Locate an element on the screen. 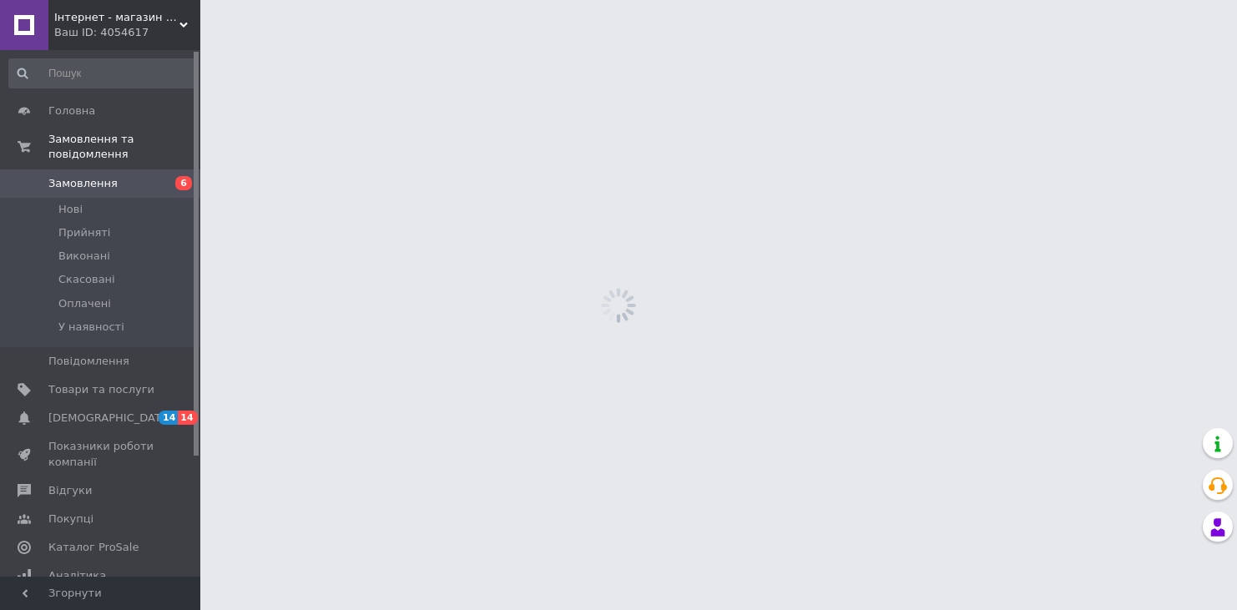 The image size is (1237, 610). span: Оплачені is located at coordinates (84, 304).